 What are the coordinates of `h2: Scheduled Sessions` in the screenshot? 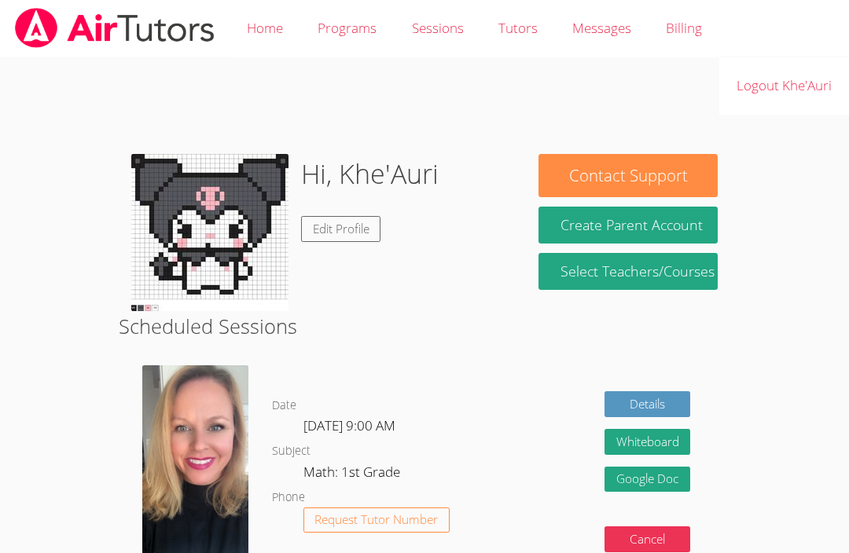 It's located at (424, 326).